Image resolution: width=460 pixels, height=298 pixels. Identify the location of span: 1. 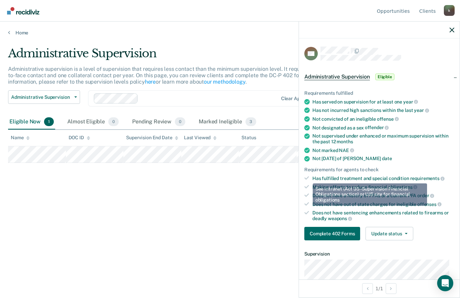
(49, 122).